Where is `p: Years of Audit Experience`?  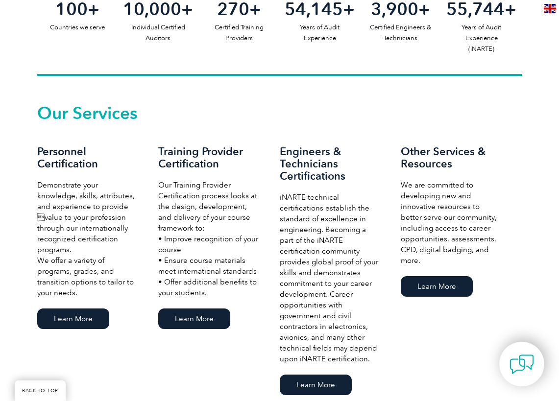 p: Years of Audit Experience is located at coordinates (319, 33).